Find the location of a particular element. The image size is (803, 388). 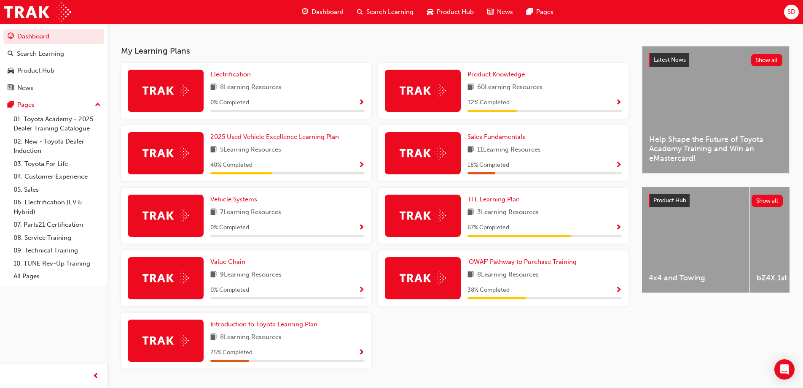

div: Product Hub is located at coordinates (36, 70).